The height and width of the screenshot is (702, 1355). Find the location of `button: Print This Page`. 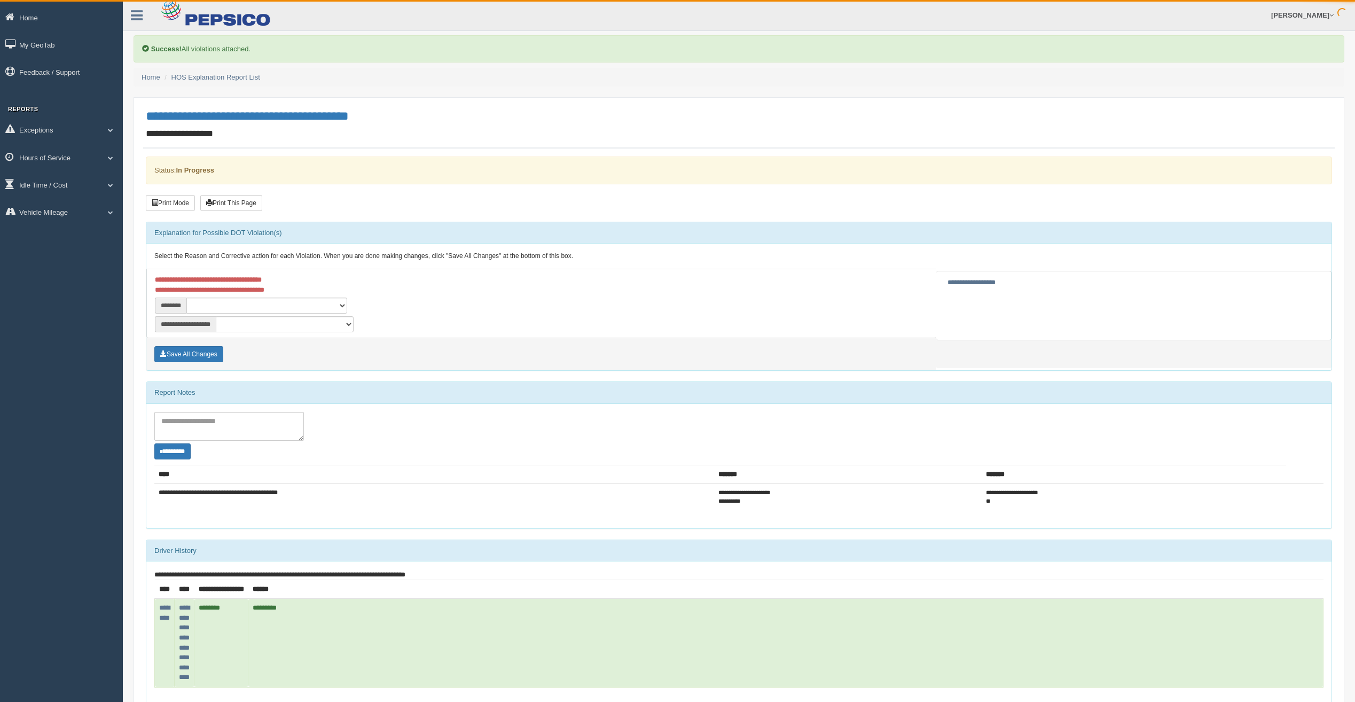

button: Print This Page is located at coordinates (231, 203).